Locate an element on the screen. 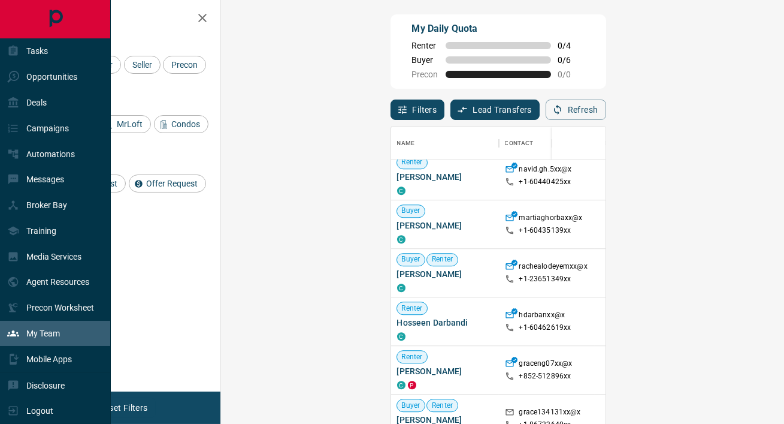 The width and height of the screenshot is (784, 424). div: Condos is located at coordinates (181, 124).